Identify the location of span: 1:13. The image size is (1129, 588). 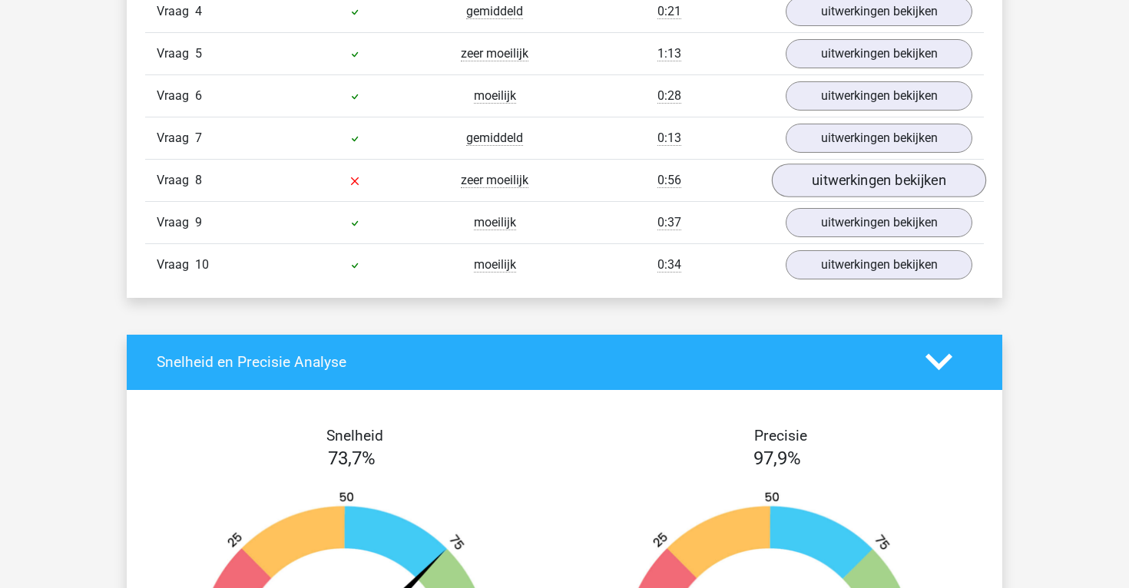
(669, 54).